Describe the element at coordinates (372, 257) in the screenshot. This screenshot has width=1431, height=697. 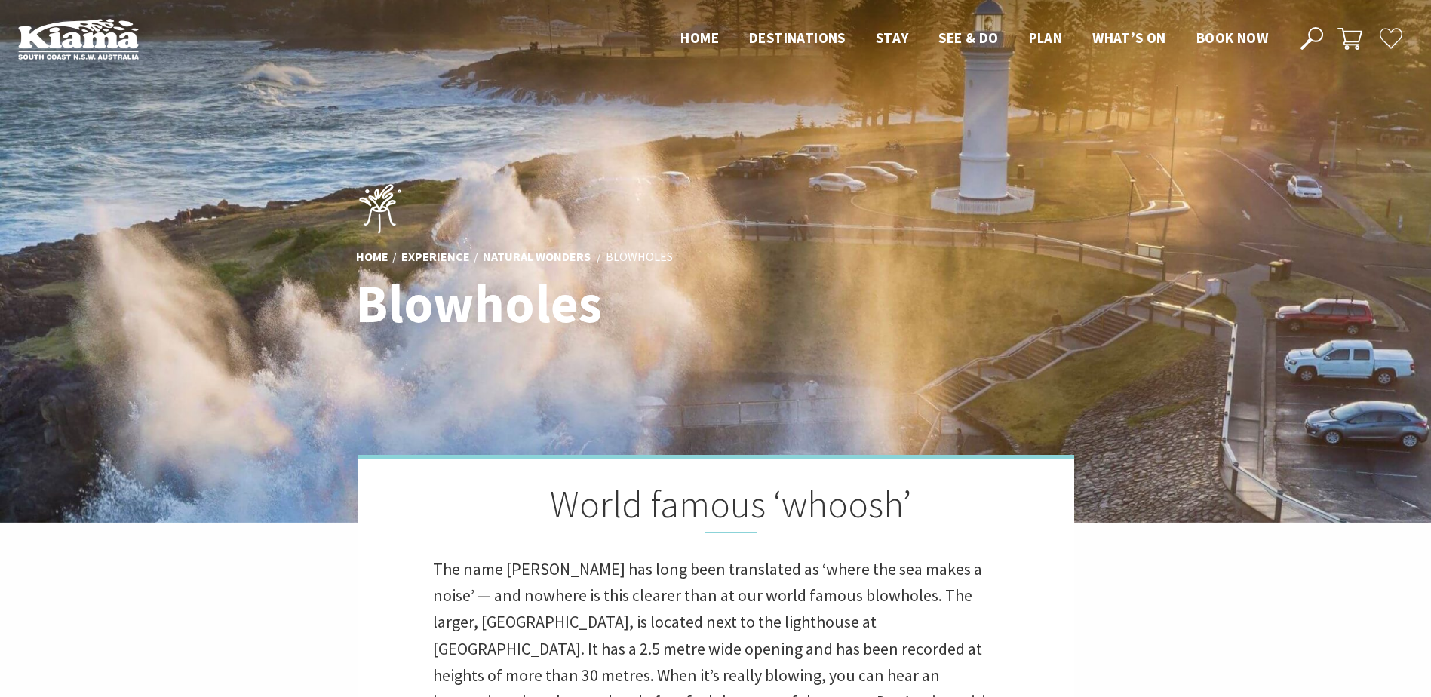
I see `a: Home` at that location.